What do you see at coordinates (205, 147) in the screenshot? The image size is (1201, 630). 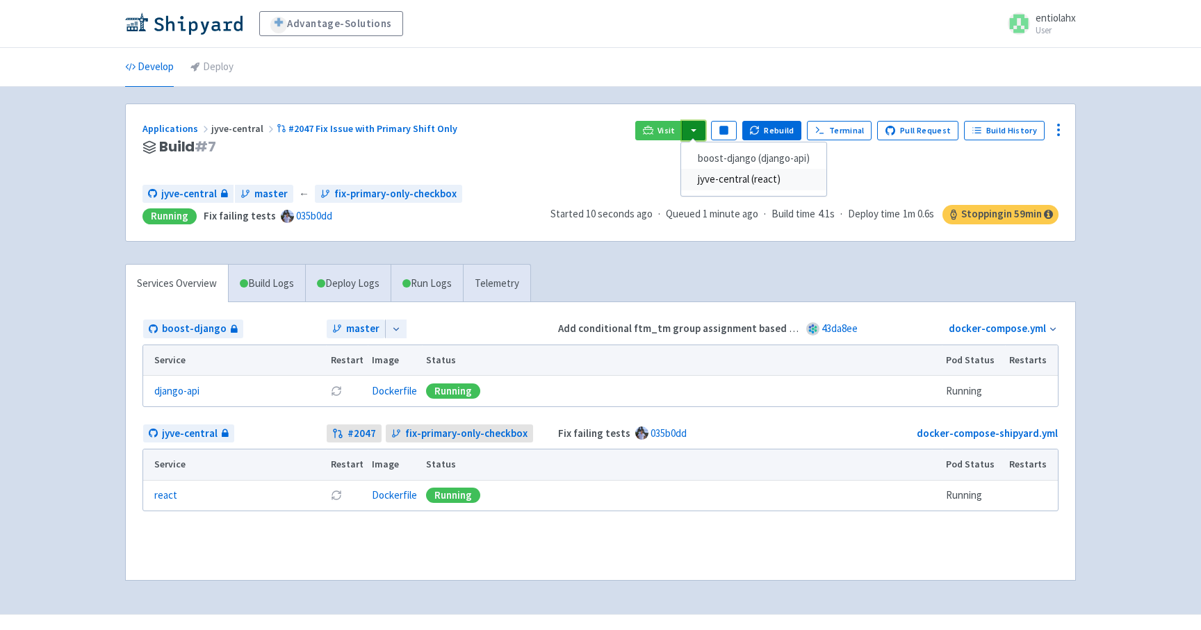 I see `span: # 7` at bounding box center [205, 147].